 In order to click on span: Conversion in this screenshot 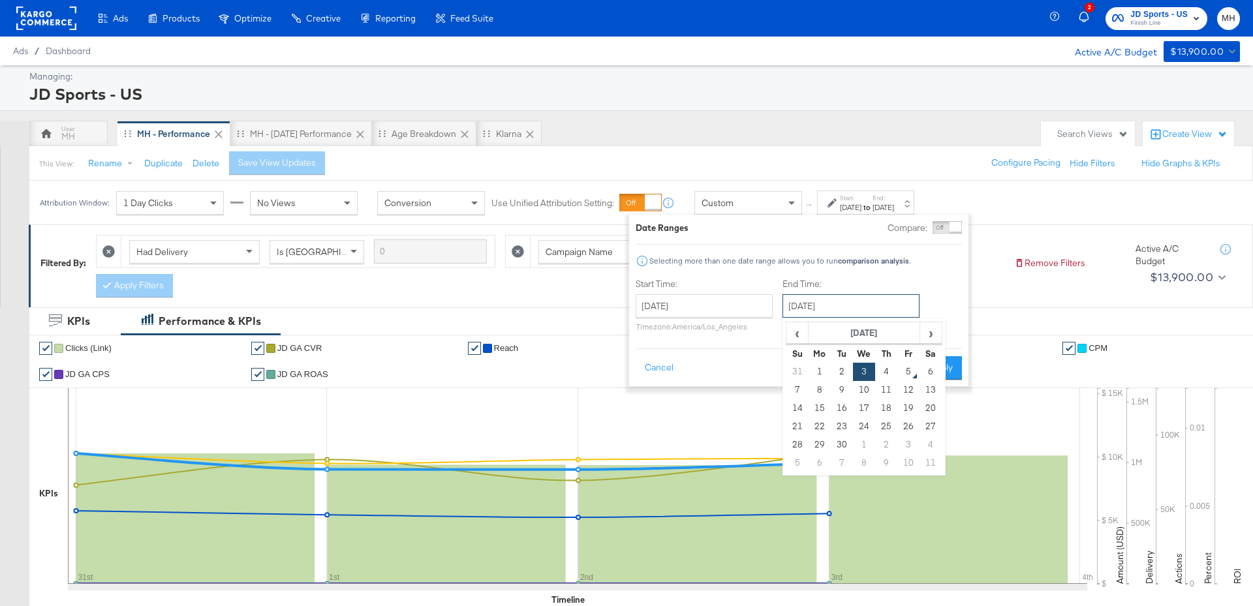, I will do `click(408, 203)`.